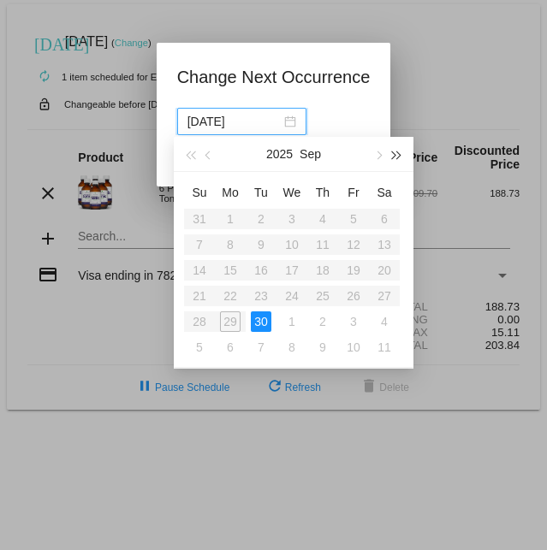  What do you see at coordinates (234, 122) in the screenshot?
I see `input: Select date` at bounding box center [234, 122].